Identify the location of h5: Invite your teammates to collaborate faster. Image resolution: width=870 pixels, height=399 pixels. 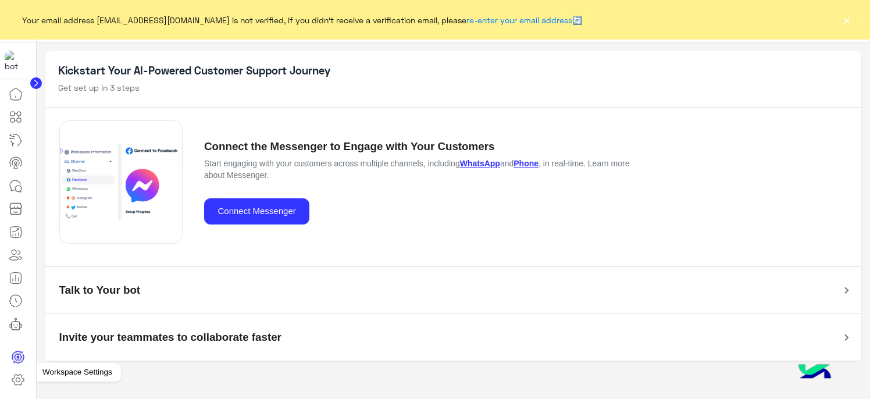
(170, 337).